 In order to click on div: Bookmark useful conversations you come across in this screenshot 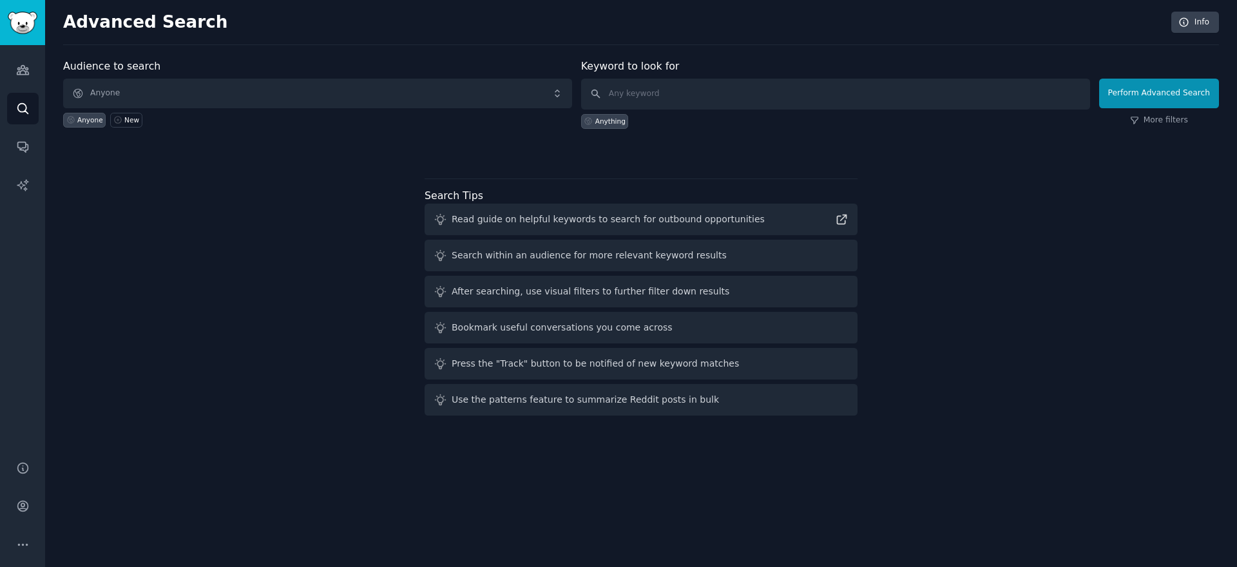, I will do `click(562, 327)`.